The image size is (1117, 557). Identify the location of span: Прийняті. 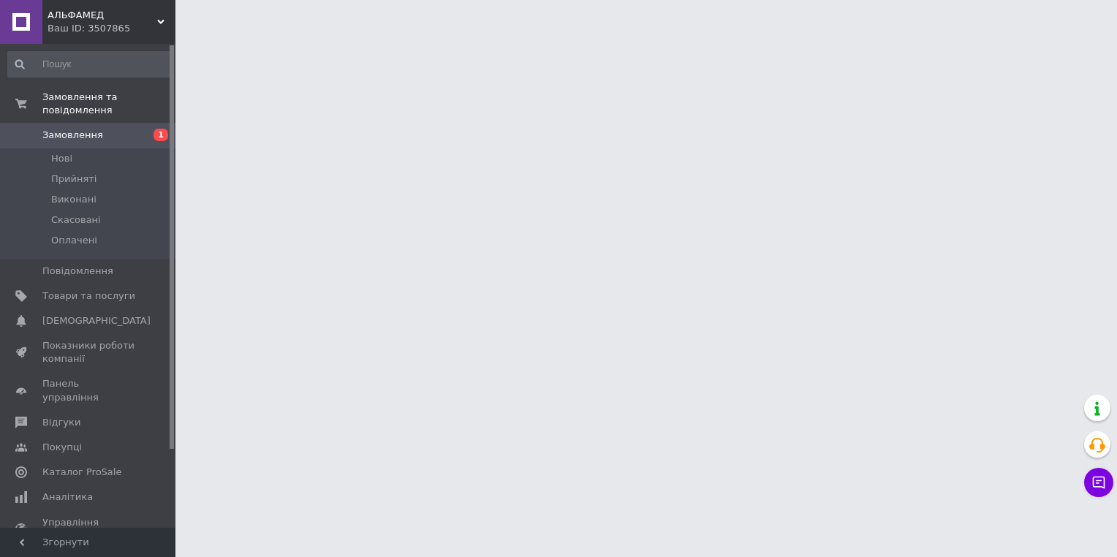
(74, 179).